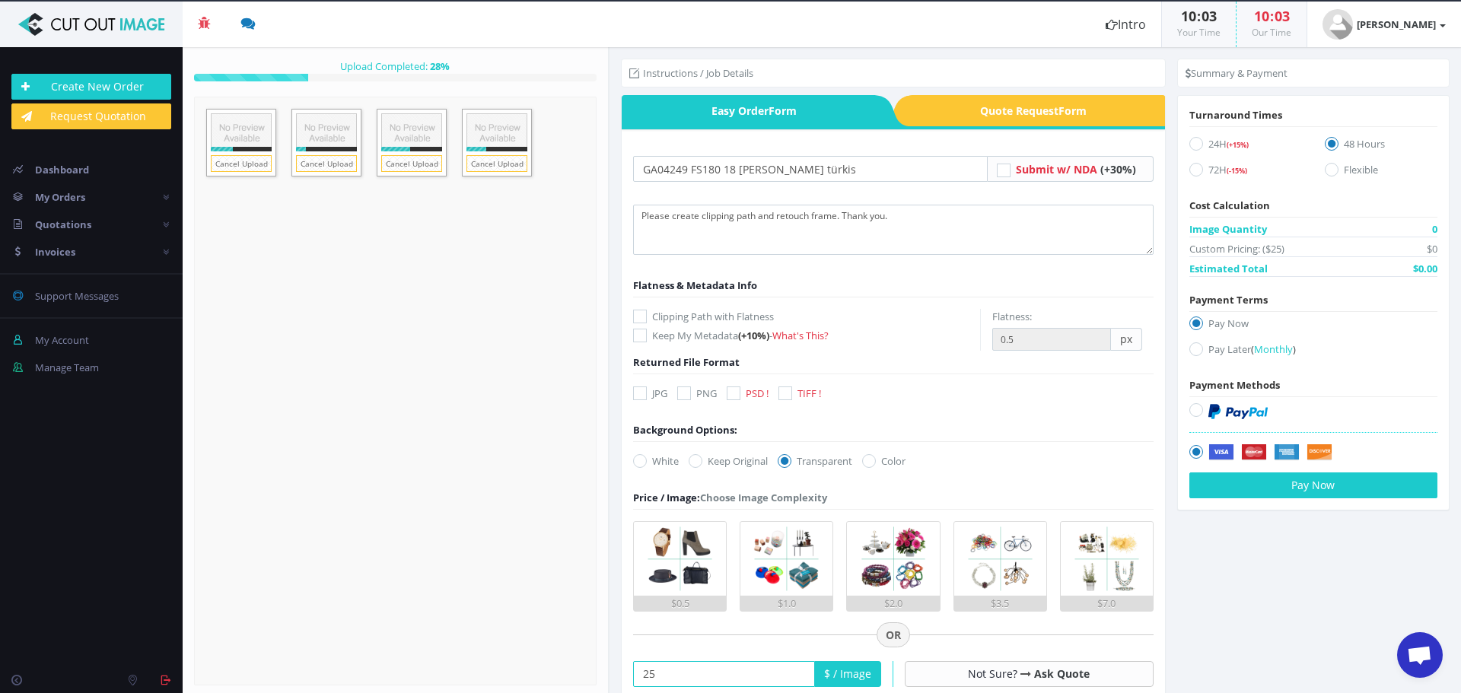  What do you see at coordinates (1238, 412) in the screenshot?
I see `img: PayPal` at bounding box center [1238, 412].